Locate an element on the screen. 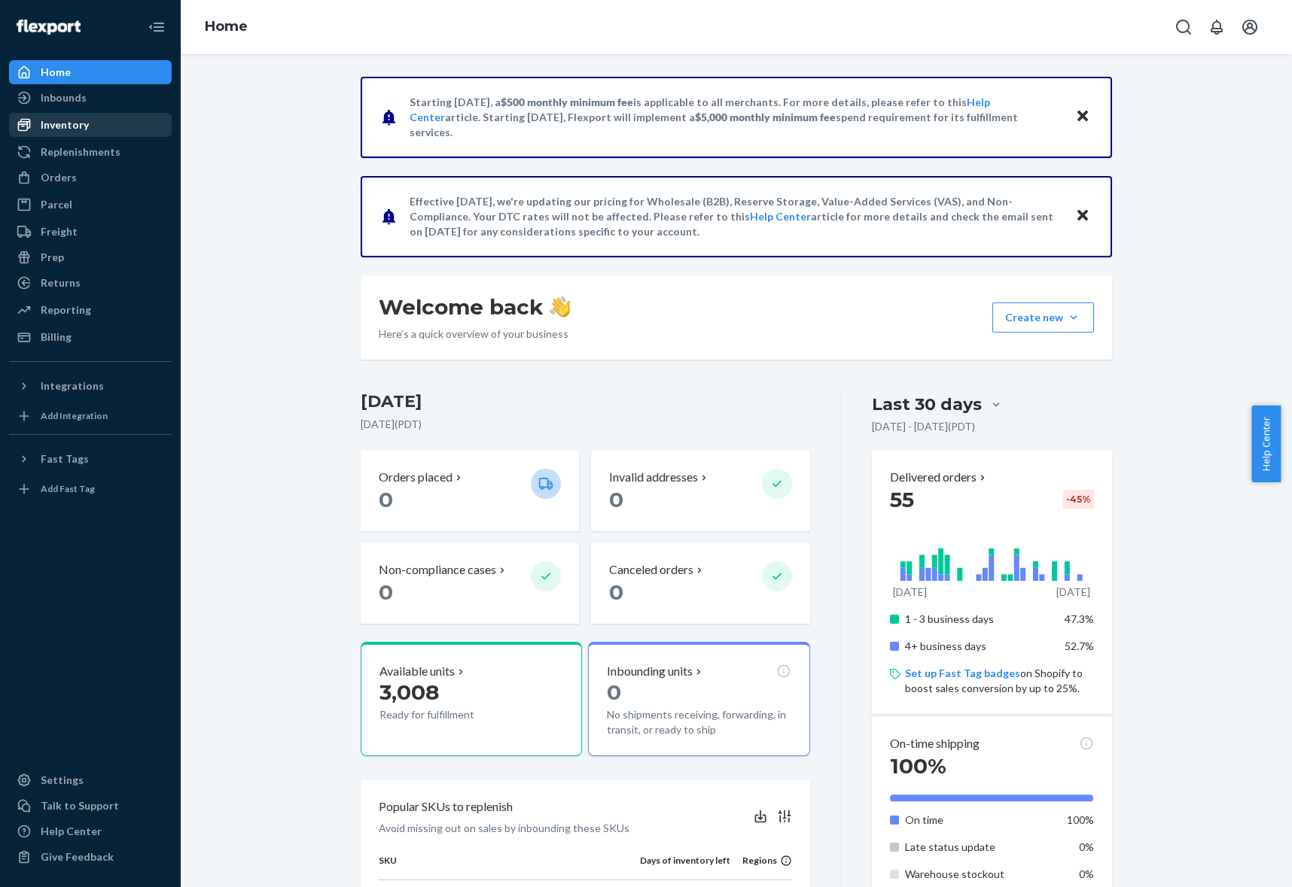 Image resolution: width=1292 pixels, height=887 pixels. p: Late status update is located at coordinates (979, 848).